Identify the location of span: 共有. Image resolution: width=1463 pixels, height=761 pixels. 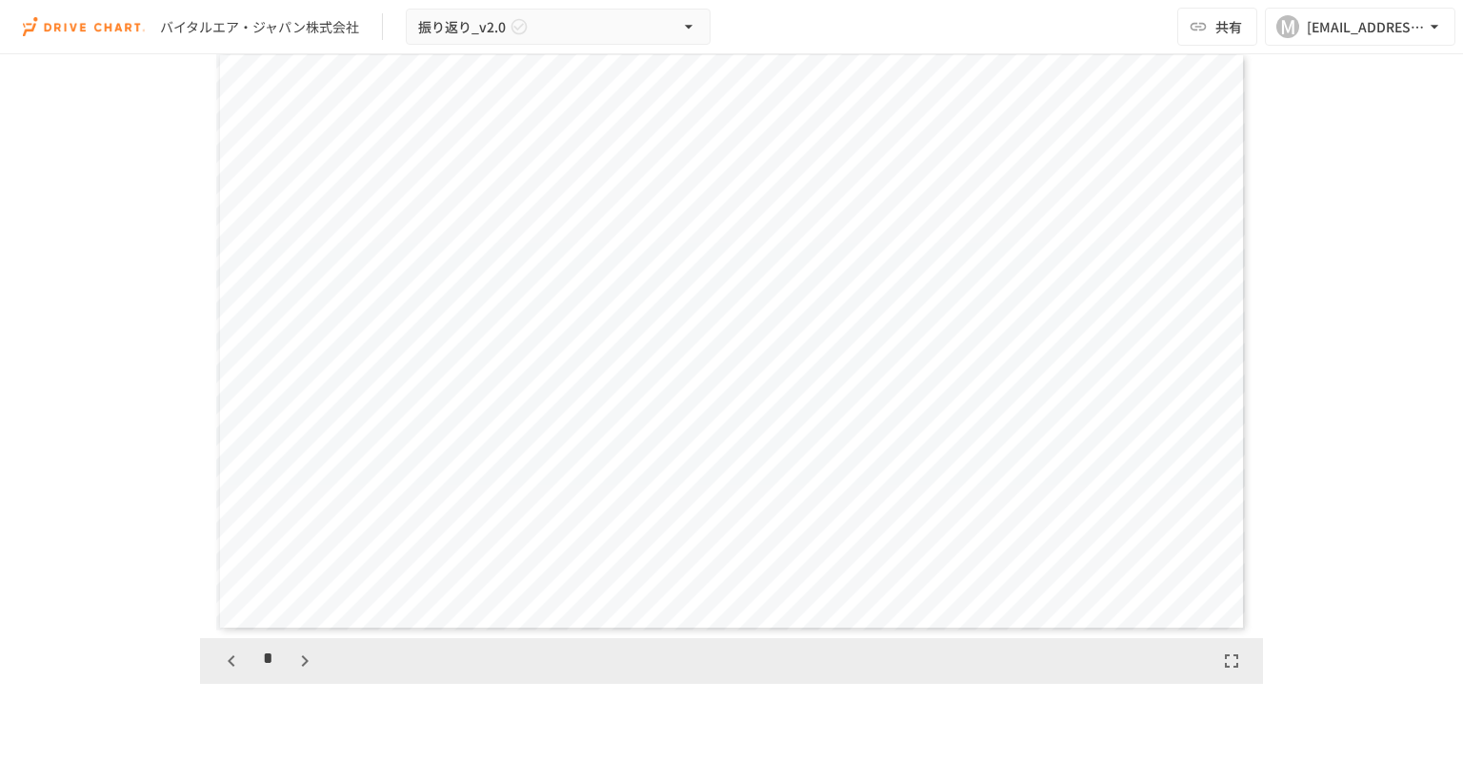
(1228, 27).